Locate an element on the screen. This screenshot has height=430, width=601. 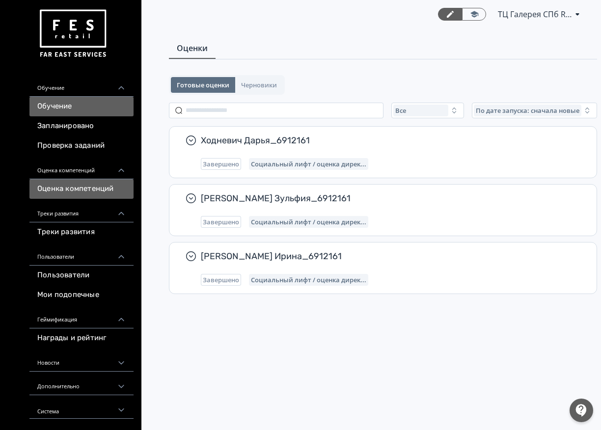
a: Обучение is located at coordinates (82, 107).